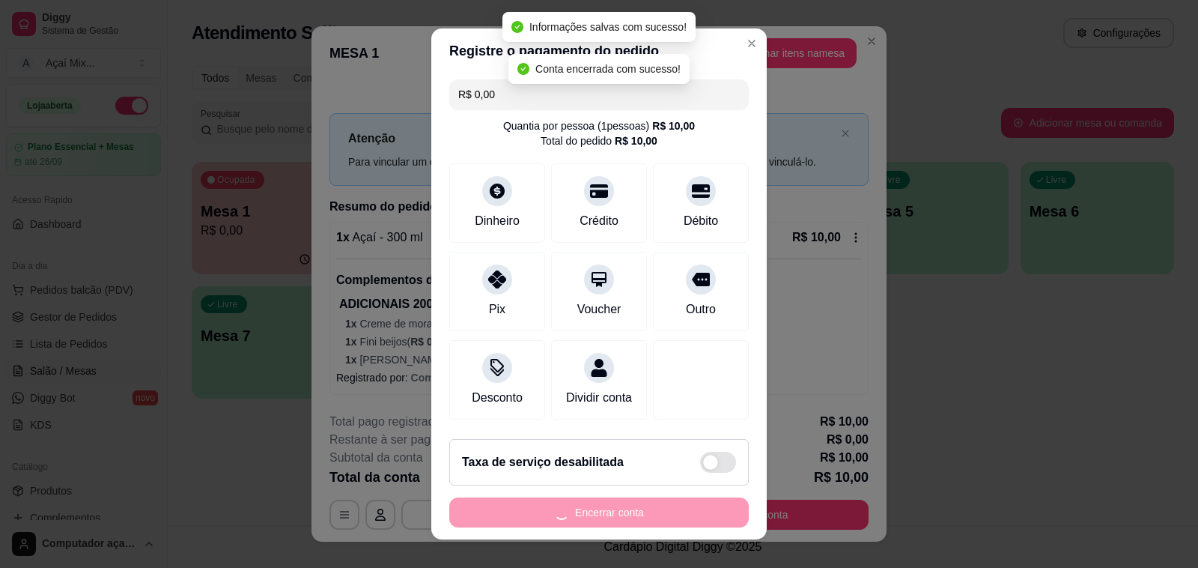 The width and height of the screenshot is (1198, 568). Describe the element at coordinates (543, 462) in the screenshot. I see `h2: Taxa de serviço desabilitada` at that location.